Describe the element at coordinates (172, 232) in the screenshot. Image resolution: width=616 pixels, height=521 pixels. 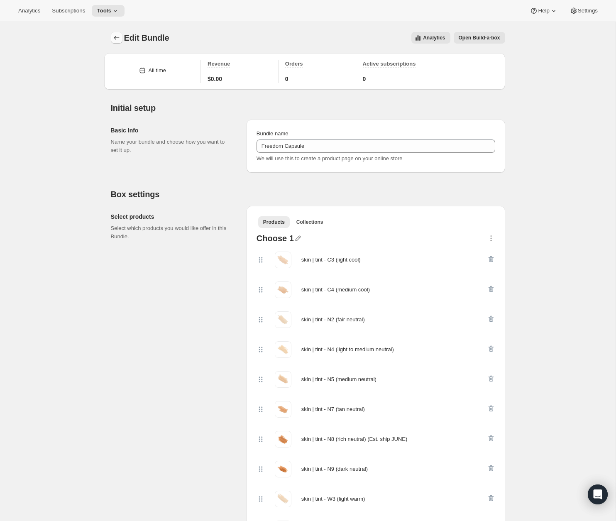
I see `p: Select which products you would like offer in this Bundle.` at that location.